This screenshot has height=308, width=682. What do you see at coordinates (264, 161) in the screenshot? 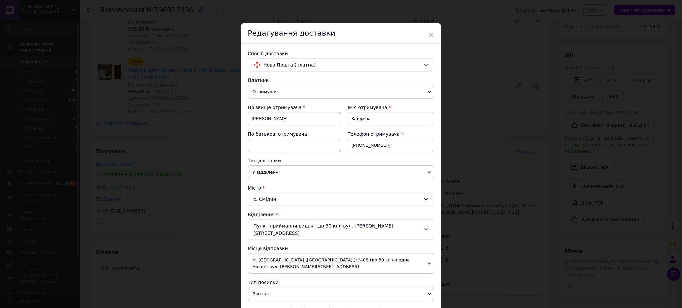
I see `span: Тип доставки` at bounding box center [264, 161].